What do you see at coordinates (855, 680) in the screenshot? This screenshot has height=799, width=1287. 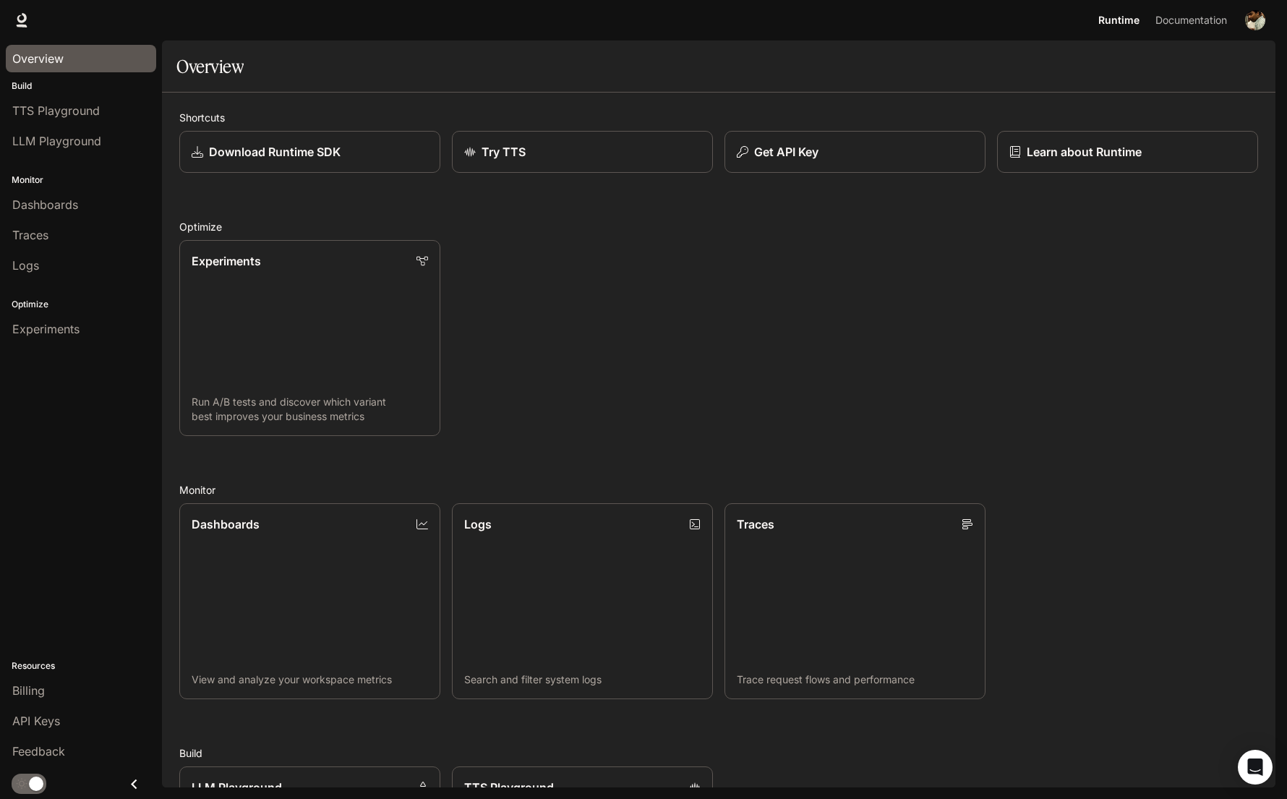 I see `p: Trace request flows and performance` at bounding box center [855, 680].